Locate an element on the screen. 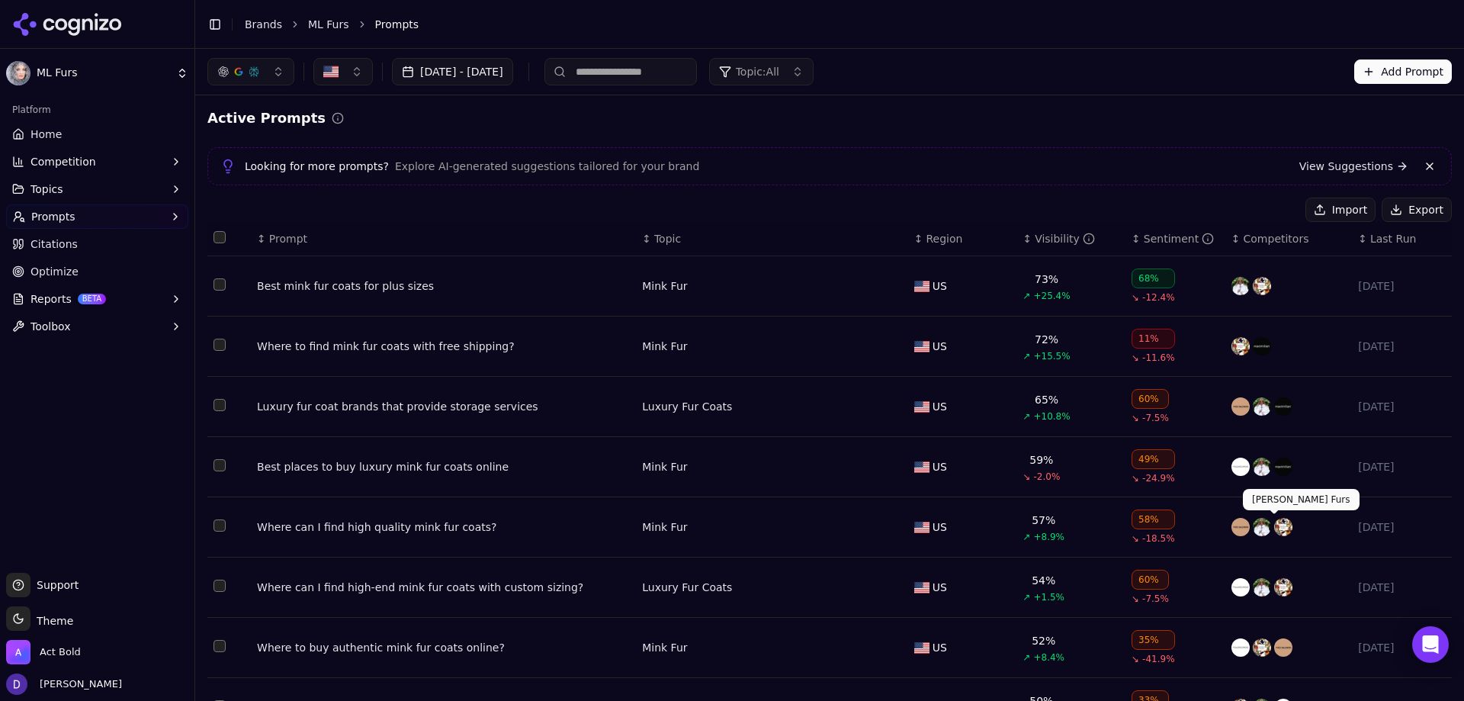  span: Reports is located at coordinates (51, 299).